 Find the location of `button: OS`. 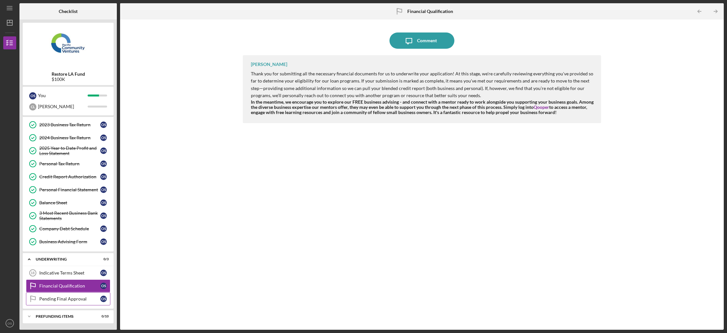

button: OS is located at coordinates (10, 323).